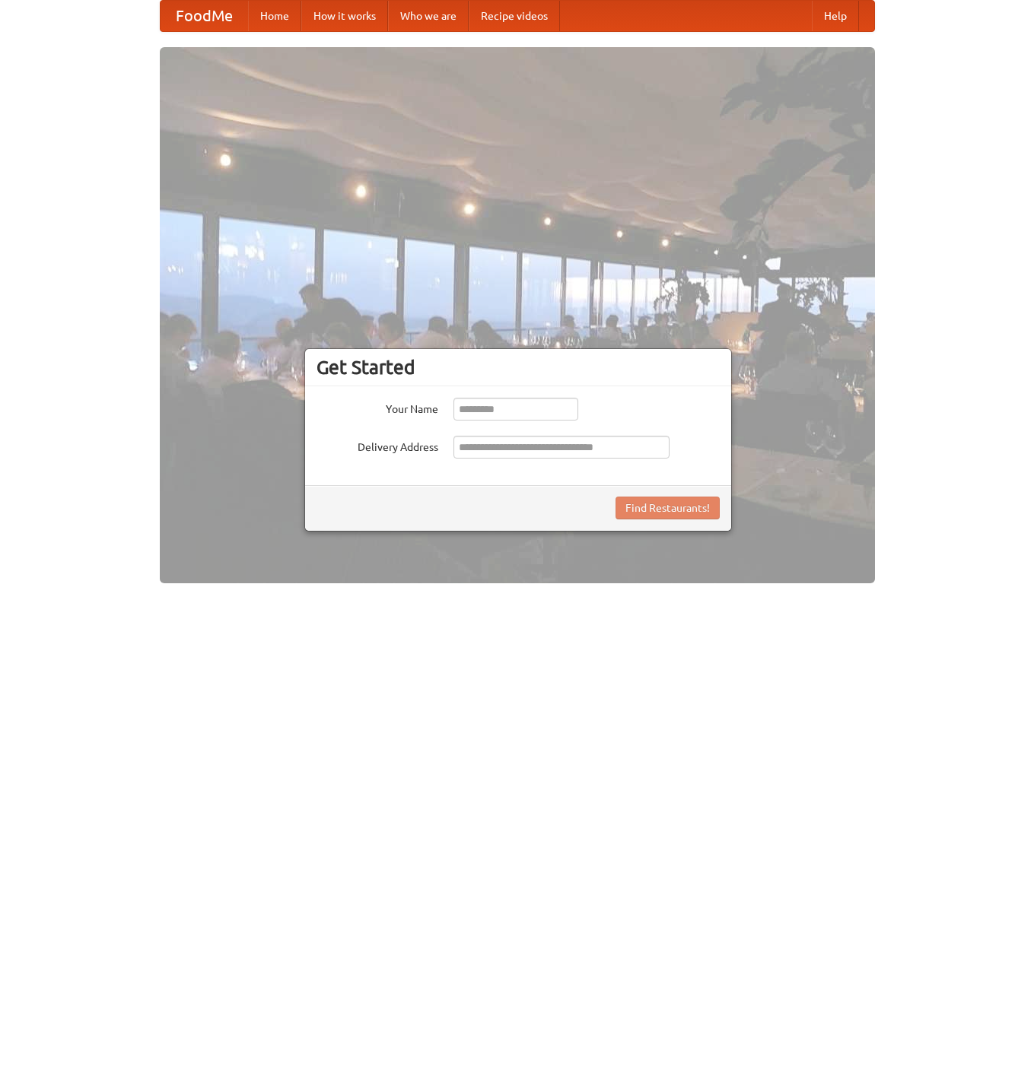 This screenshot has width=1034, height=1076. Describe the element at coordinates (835, 16) in the screenshot. I see `a: Help` at that location.